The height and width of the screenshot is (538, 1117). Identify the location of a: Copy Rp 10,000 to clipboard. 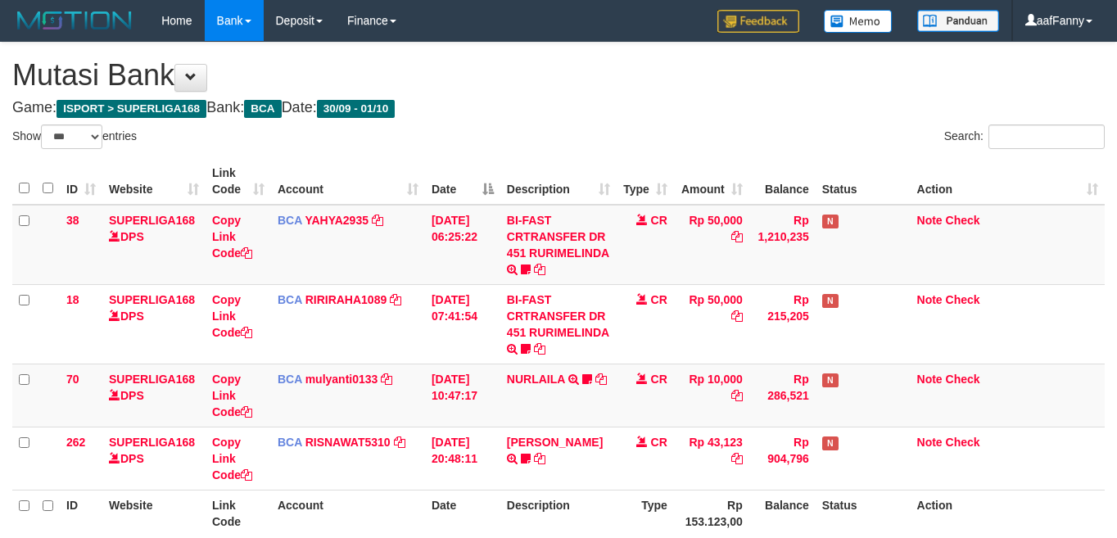
(737, 396).